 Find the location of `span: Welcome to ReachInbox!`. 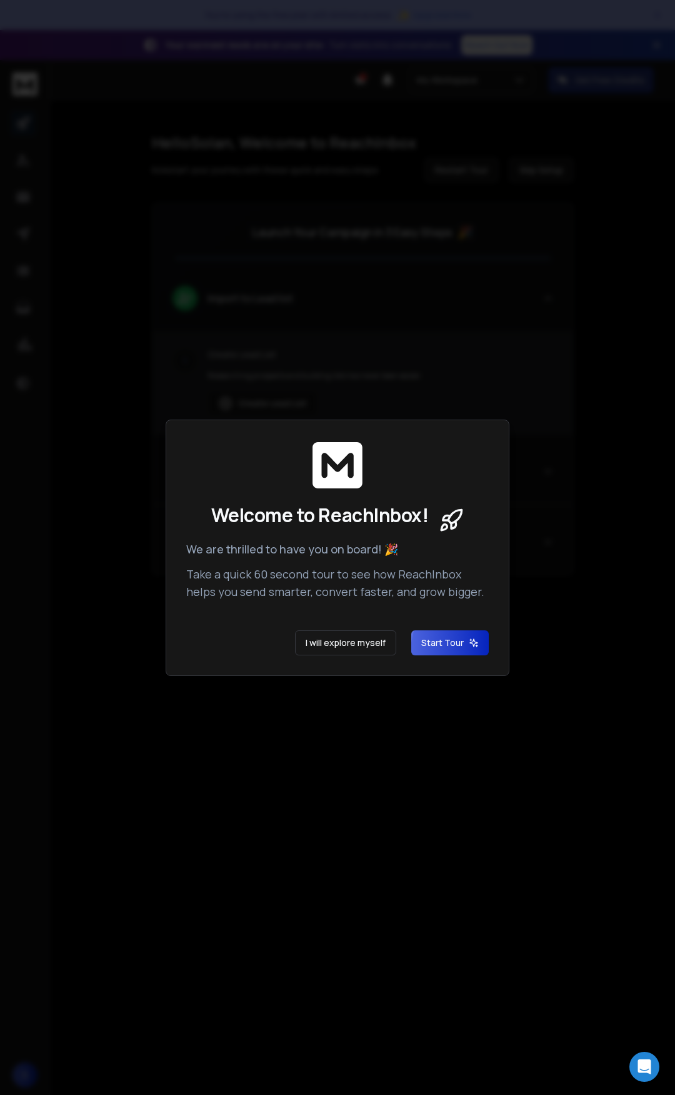

span: Welcome to ReachInbox! is located at coordinates (320, 515).